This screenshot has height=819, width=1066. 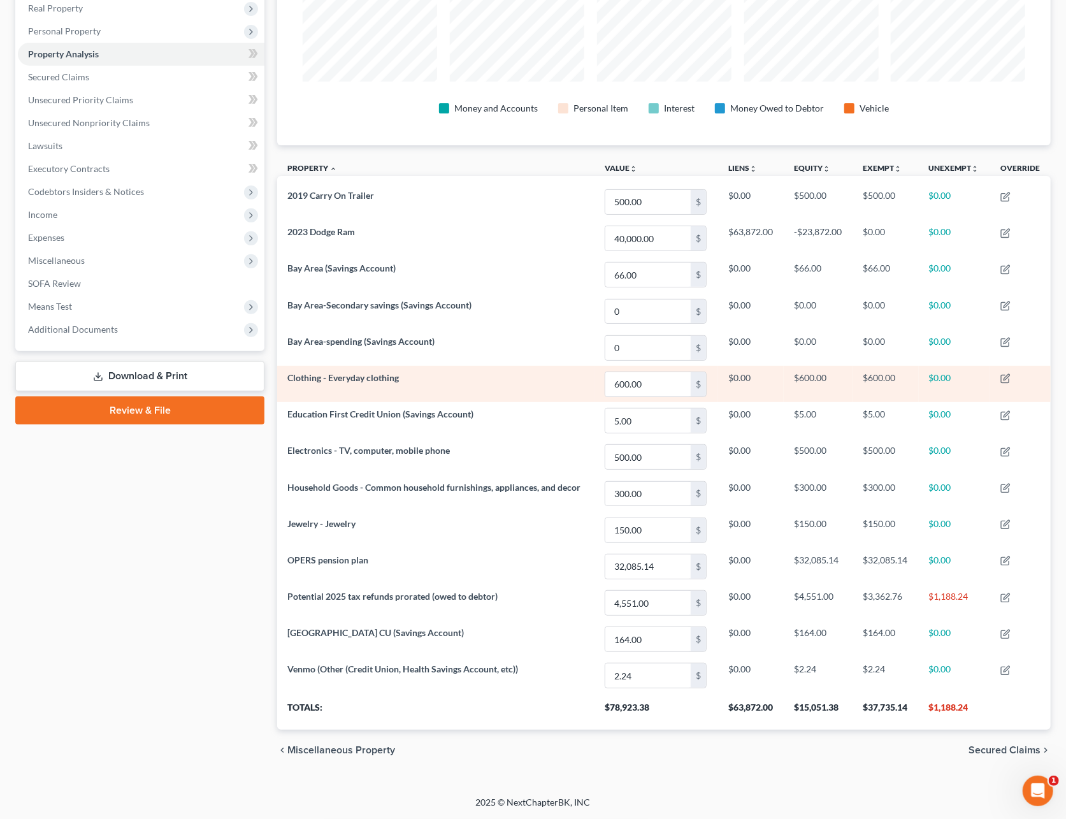 I want to click on button: chevron_left Miscellaneous Property, so click(x=336, y=750).